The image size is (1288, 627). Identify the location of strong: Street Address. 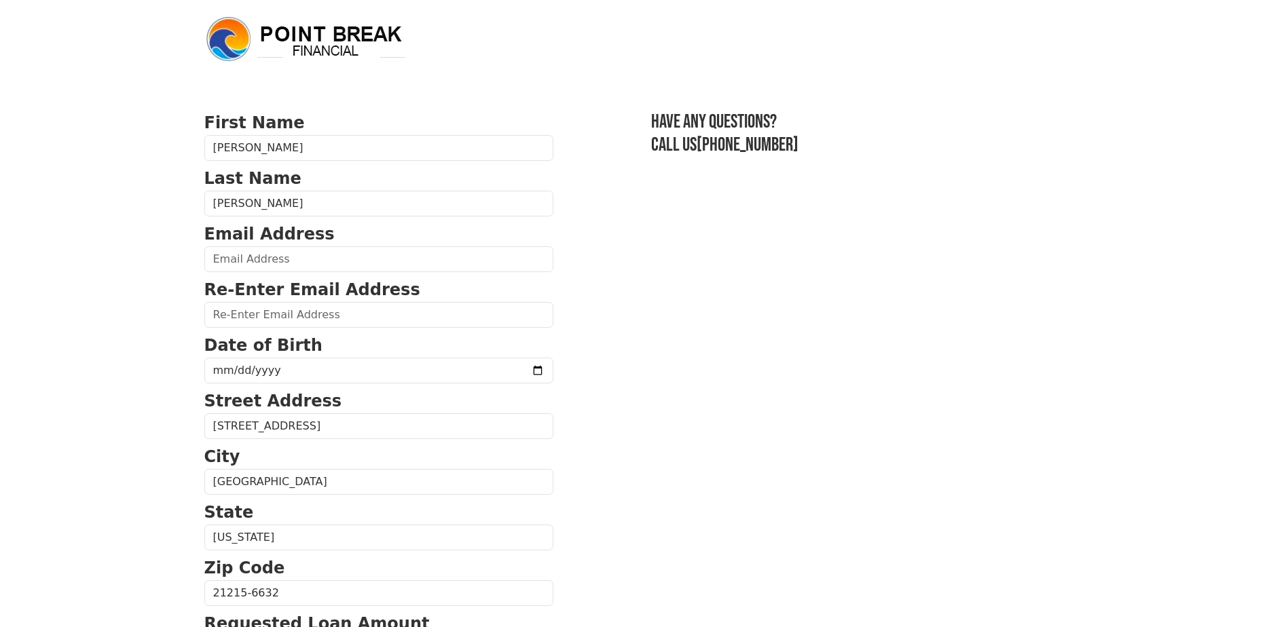
(273, 401).